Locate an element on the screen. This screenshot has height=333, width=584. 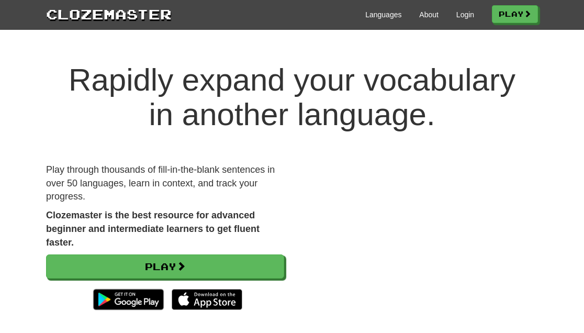
p: Play through thousands of fill-in-the-blank sentences in over 50 languages, learn in context, and... is located at coordinates (165, 183).